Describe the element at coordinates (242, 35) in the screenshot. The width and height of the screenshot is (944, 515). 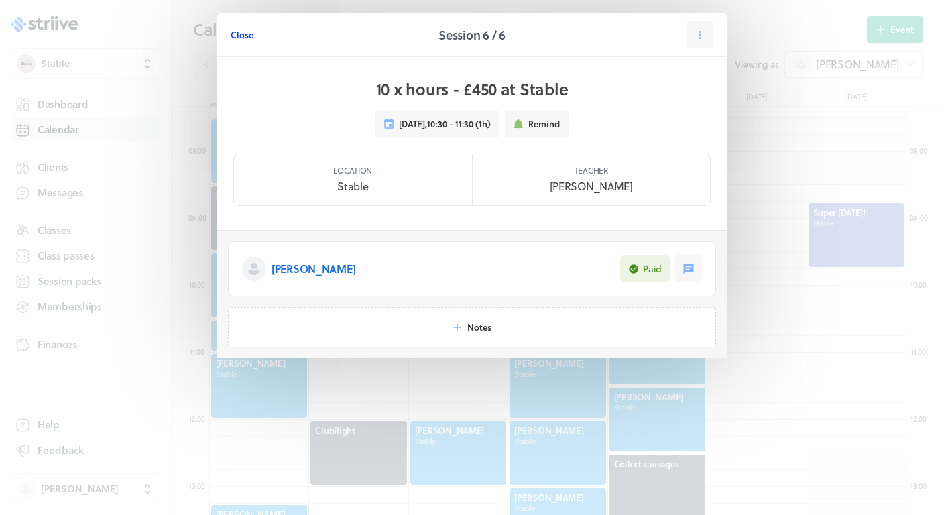
I see `span: Close` at that location.